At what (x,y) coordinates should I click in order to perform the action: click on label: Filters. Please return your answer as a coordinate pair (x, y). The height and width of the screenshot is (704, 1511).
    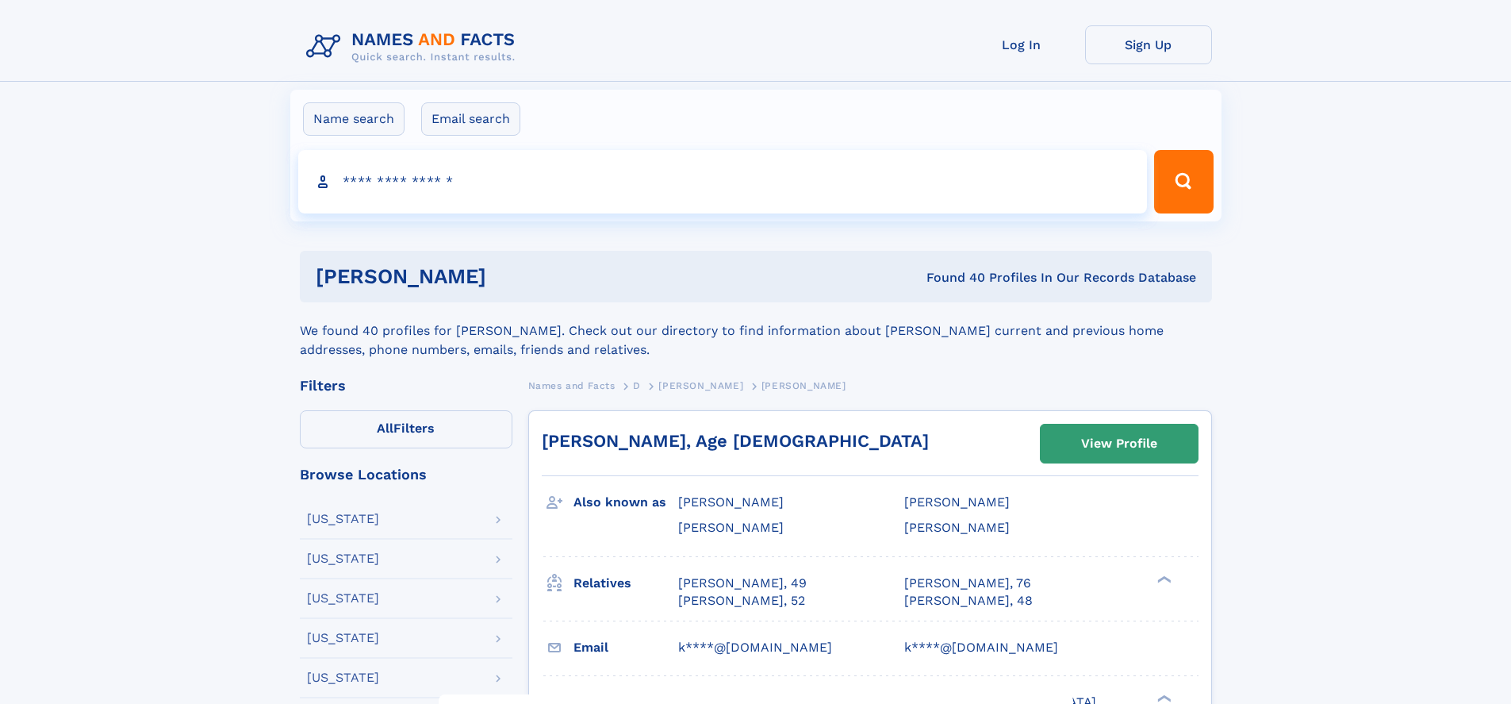
    Looking at the image, I should click on (406, 429).